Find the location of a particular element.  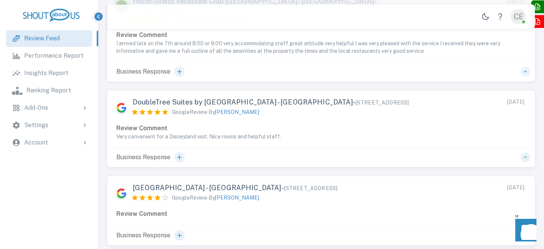

p: Add-Ons is located at coordinates (36, 108).